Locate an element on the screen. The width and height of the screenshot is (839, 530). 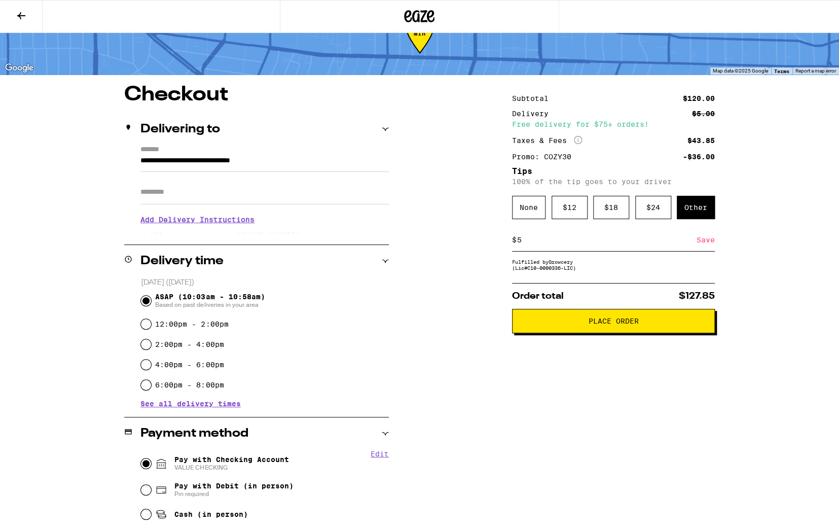
label: 4:00pm - 6:00pm is located at coordinates (189, 364).